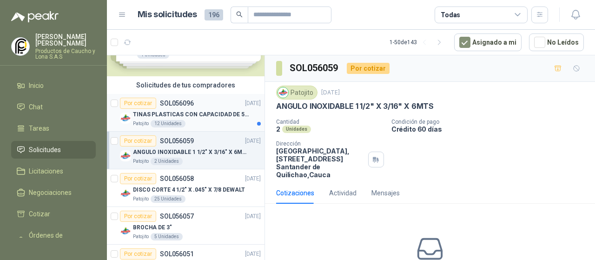  Describe the element at coordinates (53, 240) in the screenshot. I see `a: Órdenes de Compra` at that location.